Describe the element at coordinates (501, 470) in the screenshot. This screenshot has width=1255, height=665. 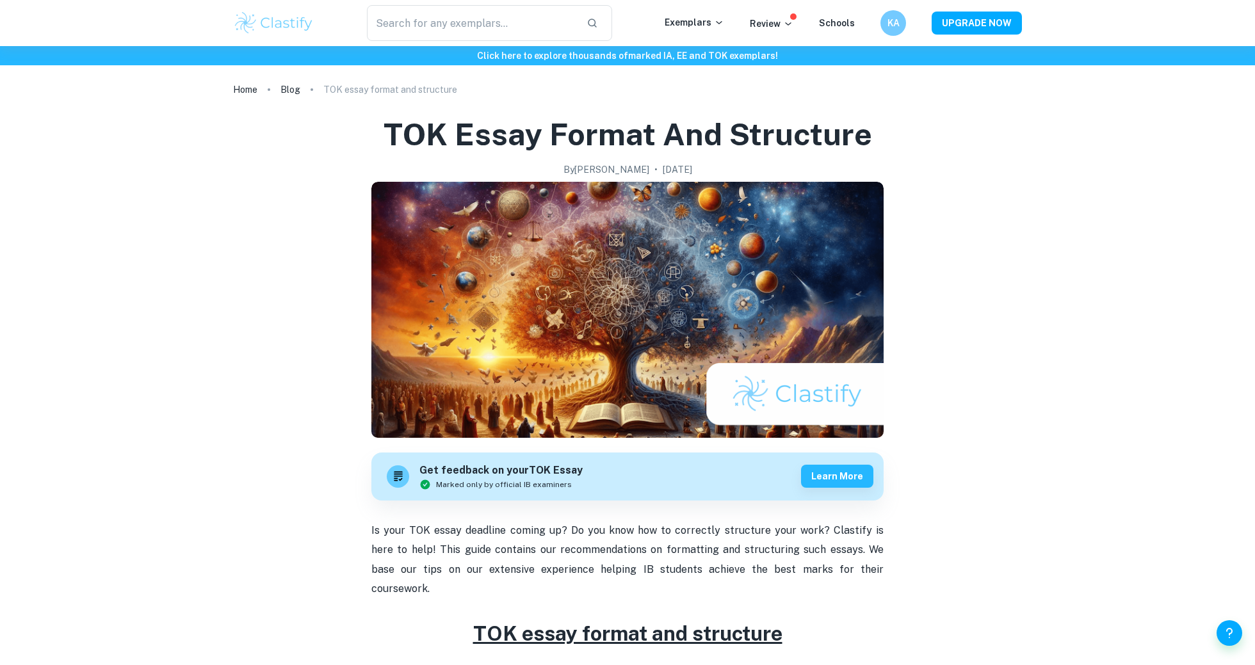
I see `h6: Get feedback on your TOK Essay` at that location.